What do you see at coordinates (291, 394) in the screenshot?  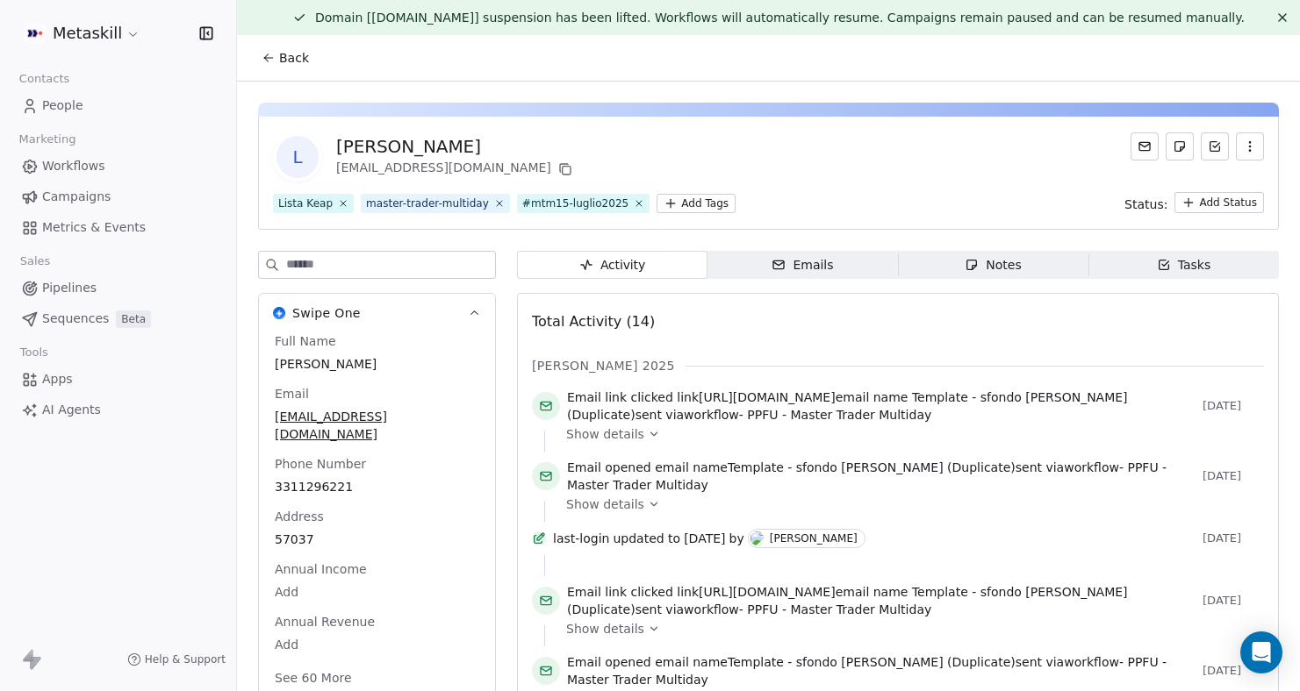 I see `span: Email` at bounding box center [291, 394].